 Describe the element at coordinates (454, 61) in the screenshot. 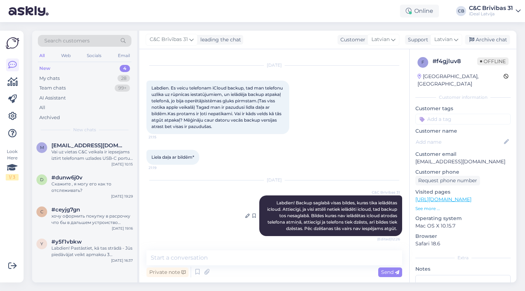

I see `div: # f4gjluv8` at that location.